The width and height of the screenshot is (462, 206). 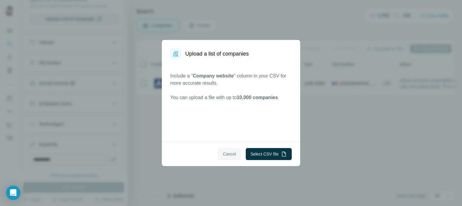 What do you see at coordinates (217, 54) in the screenshot?
I see `h1: Upload a list of companies` at bounding box center [217, 54].